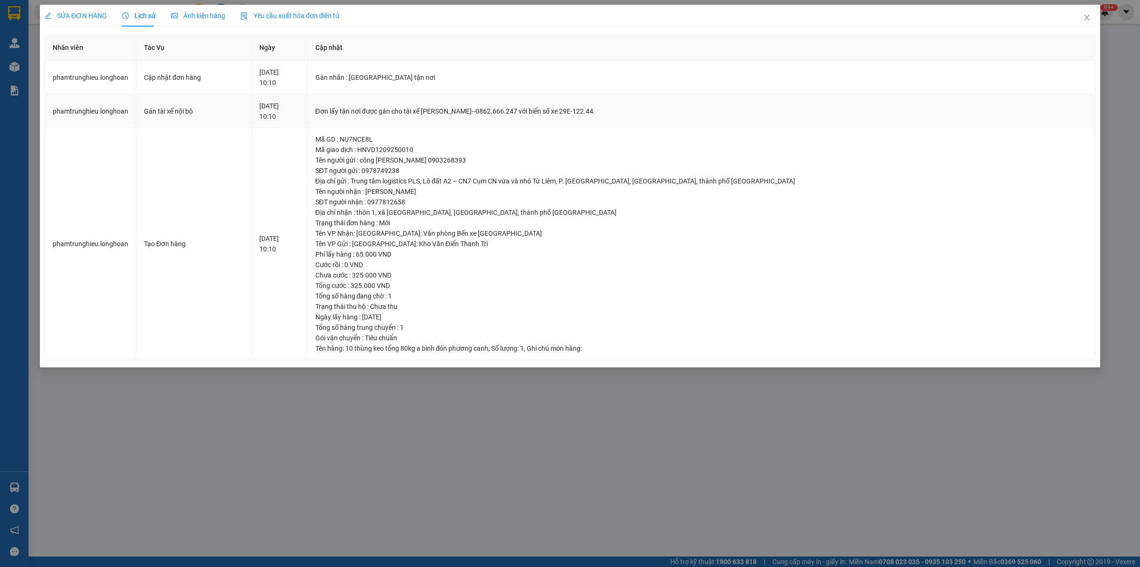 This screenshot has width=1140, height=567. I want to click on span: 1, so click(522, 348).